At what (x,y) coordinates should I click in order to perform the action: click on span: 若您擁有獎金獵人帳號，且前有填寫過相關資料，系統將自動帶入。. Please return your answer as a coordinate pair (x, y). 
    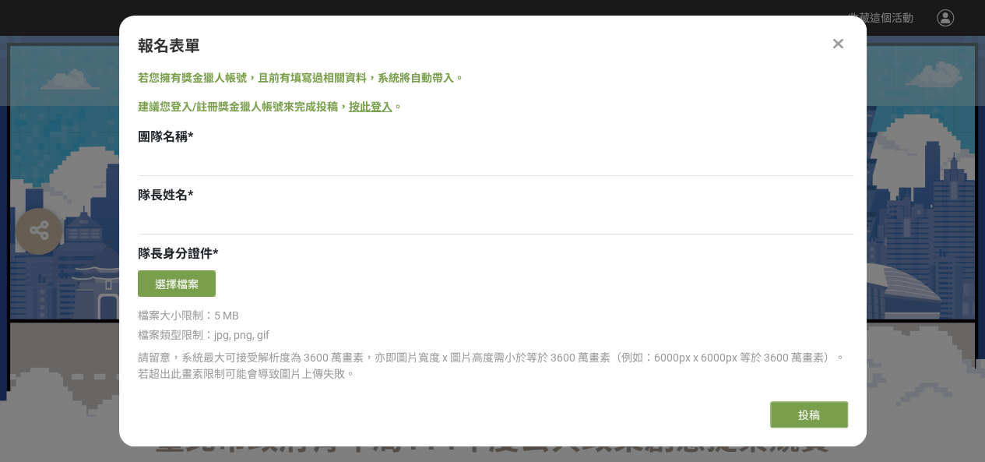
    Looking at the image, I should click on (301, 78).